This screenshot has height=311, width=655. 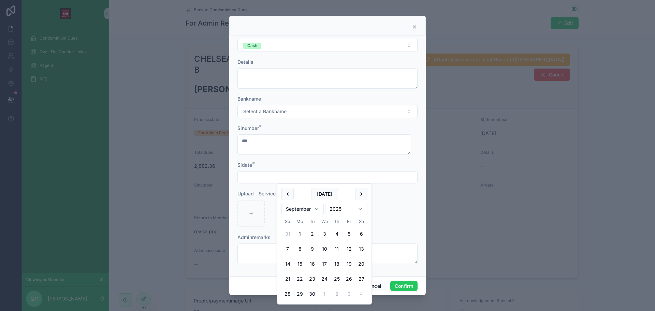 What do you see at coordinates (373, 286) in the screenshot?
I see `button: Cancel` at bounding box center [373, 286].